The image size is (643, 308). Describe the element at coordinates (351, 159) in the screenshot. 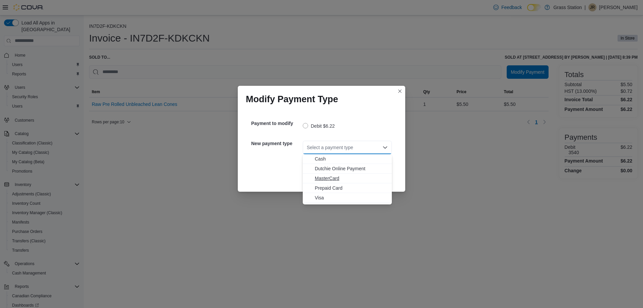

I see `span: Cash` at that location.